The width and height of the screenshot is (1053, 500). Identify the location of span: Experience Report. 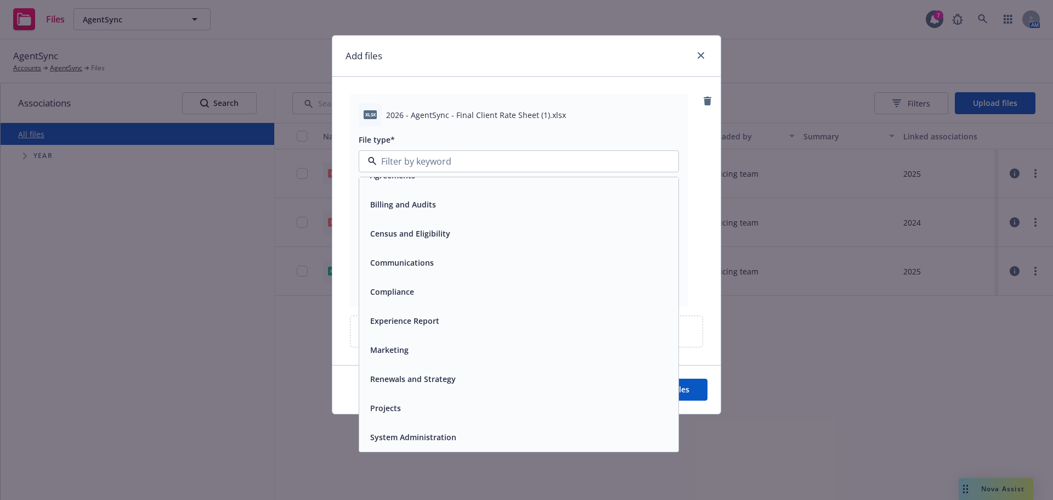
(405, 320).